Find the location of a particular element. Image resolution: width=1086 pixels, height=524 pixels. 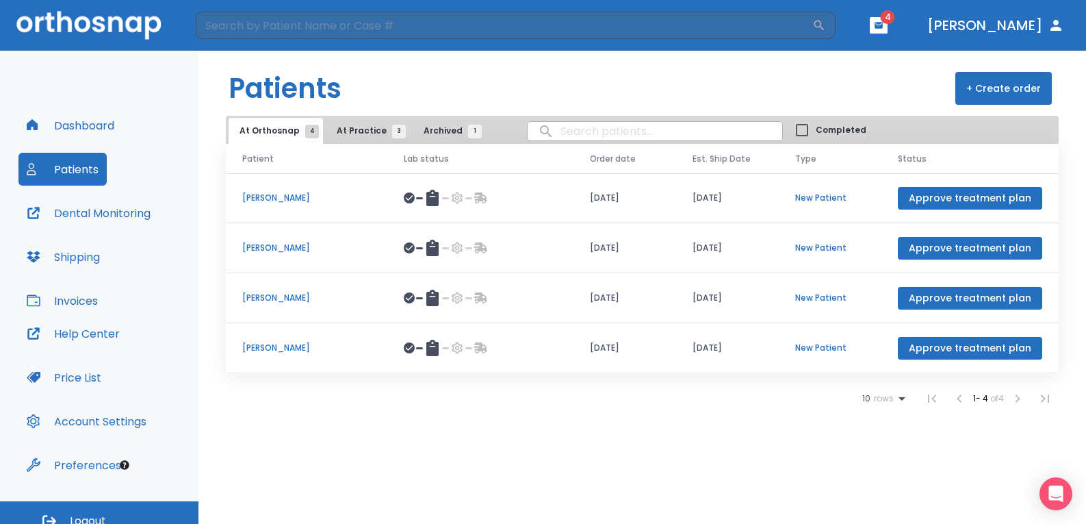

span: Archived is located at coordinates (449, 131).